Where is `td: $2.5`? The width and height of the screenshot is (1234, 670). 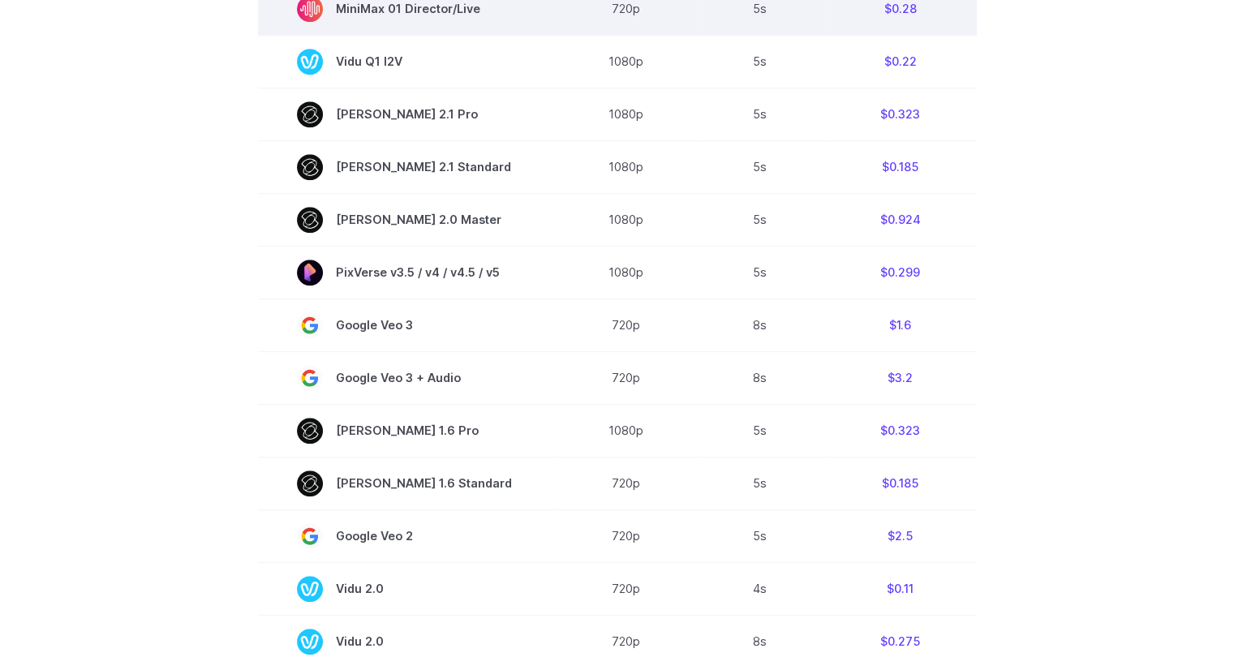
td: $2.5 is located at coordinates (901, 536).